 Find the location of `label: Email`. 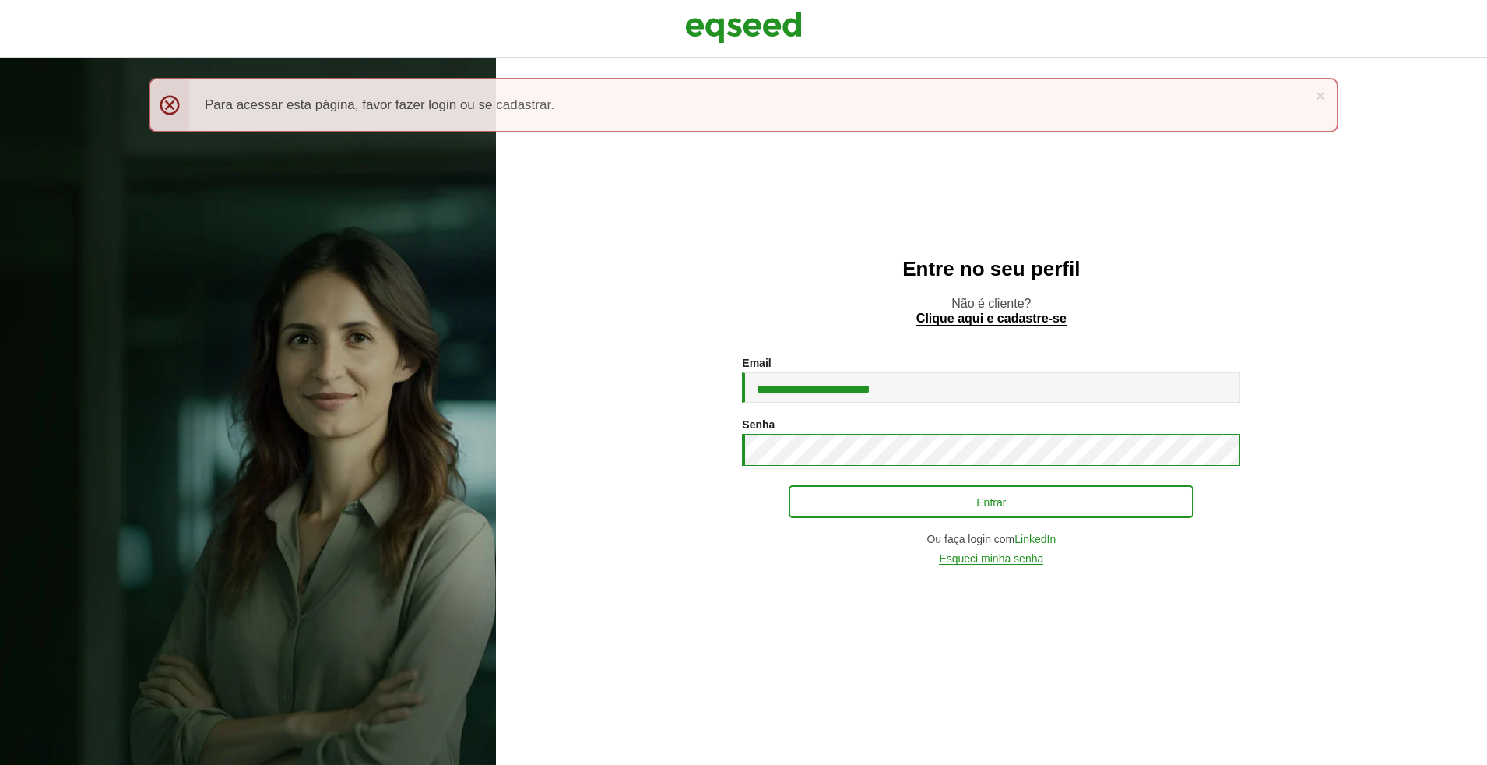

label: Email is located at coordinates (756, 363).